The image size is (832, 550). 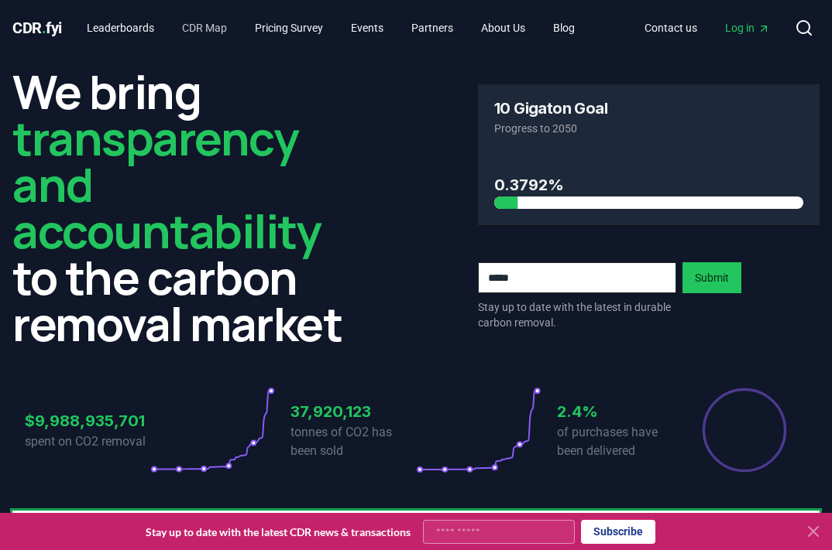 What do you see at coordinates (166, 184) in the screenshot?
I see `span: transparency and accountability` at bounding box center [166, 184].